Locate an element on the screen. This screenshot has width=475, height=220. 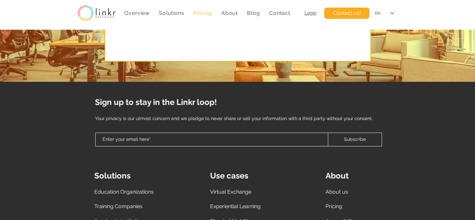
span: Education Organizations is located at coordinates (124, 192).